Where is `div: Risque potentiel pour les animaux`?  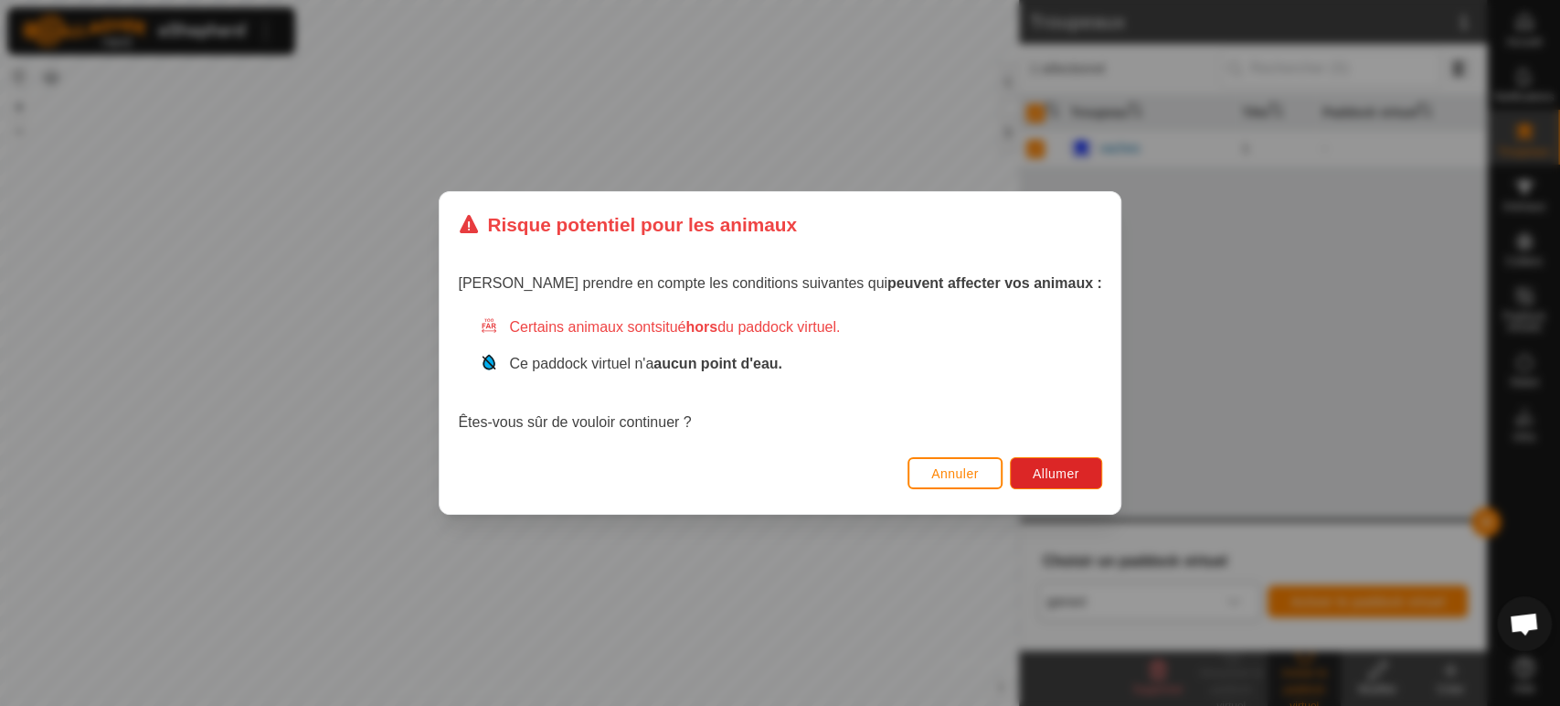 div: Risque potentiel pour les animaux is located at coordinates (627, 224).